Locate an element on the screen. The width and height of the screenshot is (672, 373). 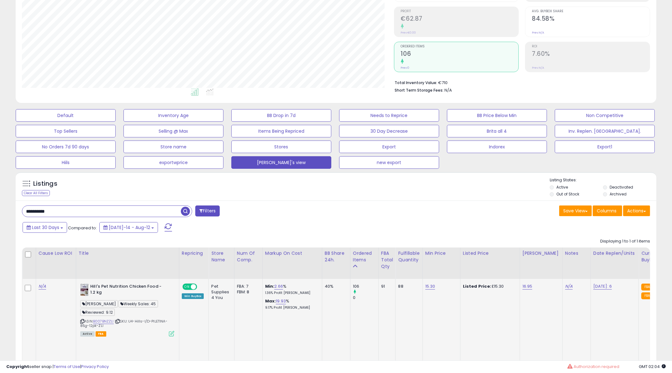
button: Items Being Repriced is located at coordinates (281, 131).